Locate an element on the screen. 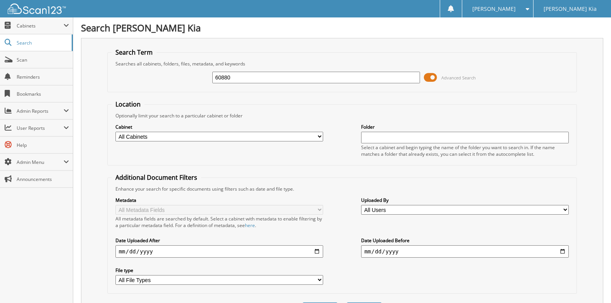 The width and height of the screenshot is (611, 303). span: Help is located at coordinates (43, 145).